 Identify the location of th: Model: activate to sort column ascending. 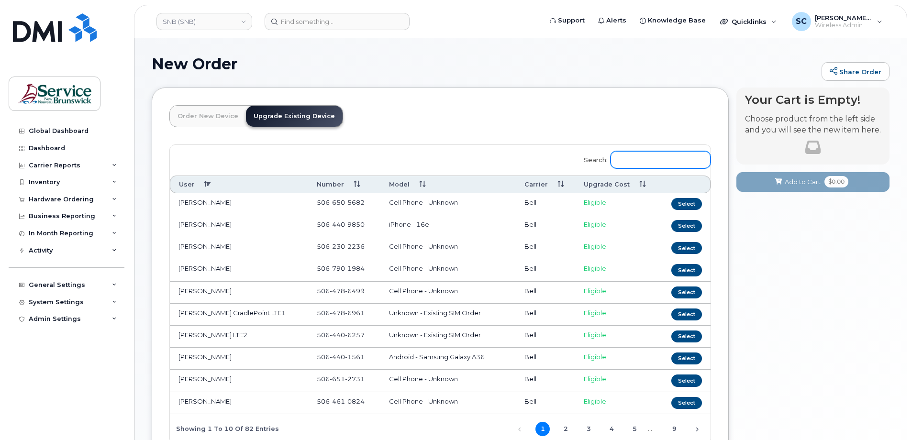
(448, 184).